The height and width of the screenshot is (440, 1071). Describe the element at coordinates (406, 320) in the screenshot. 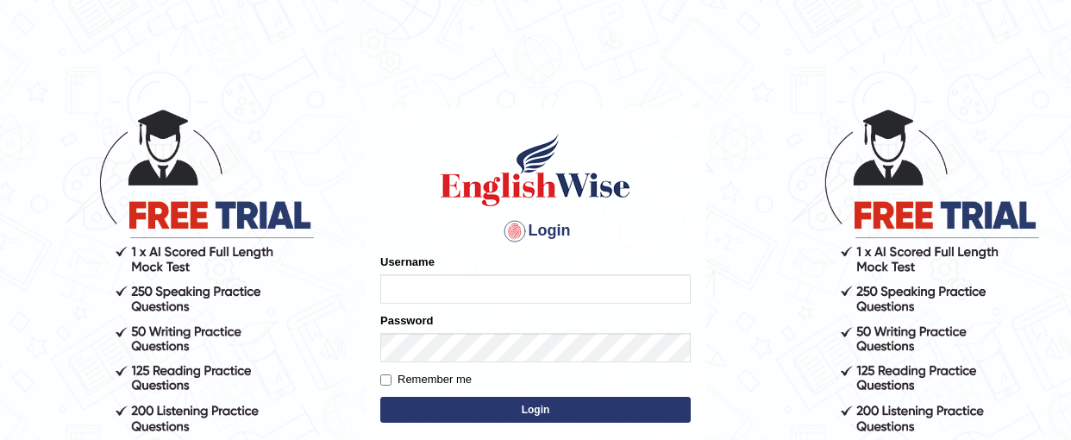

I see `label: Password` at that location.